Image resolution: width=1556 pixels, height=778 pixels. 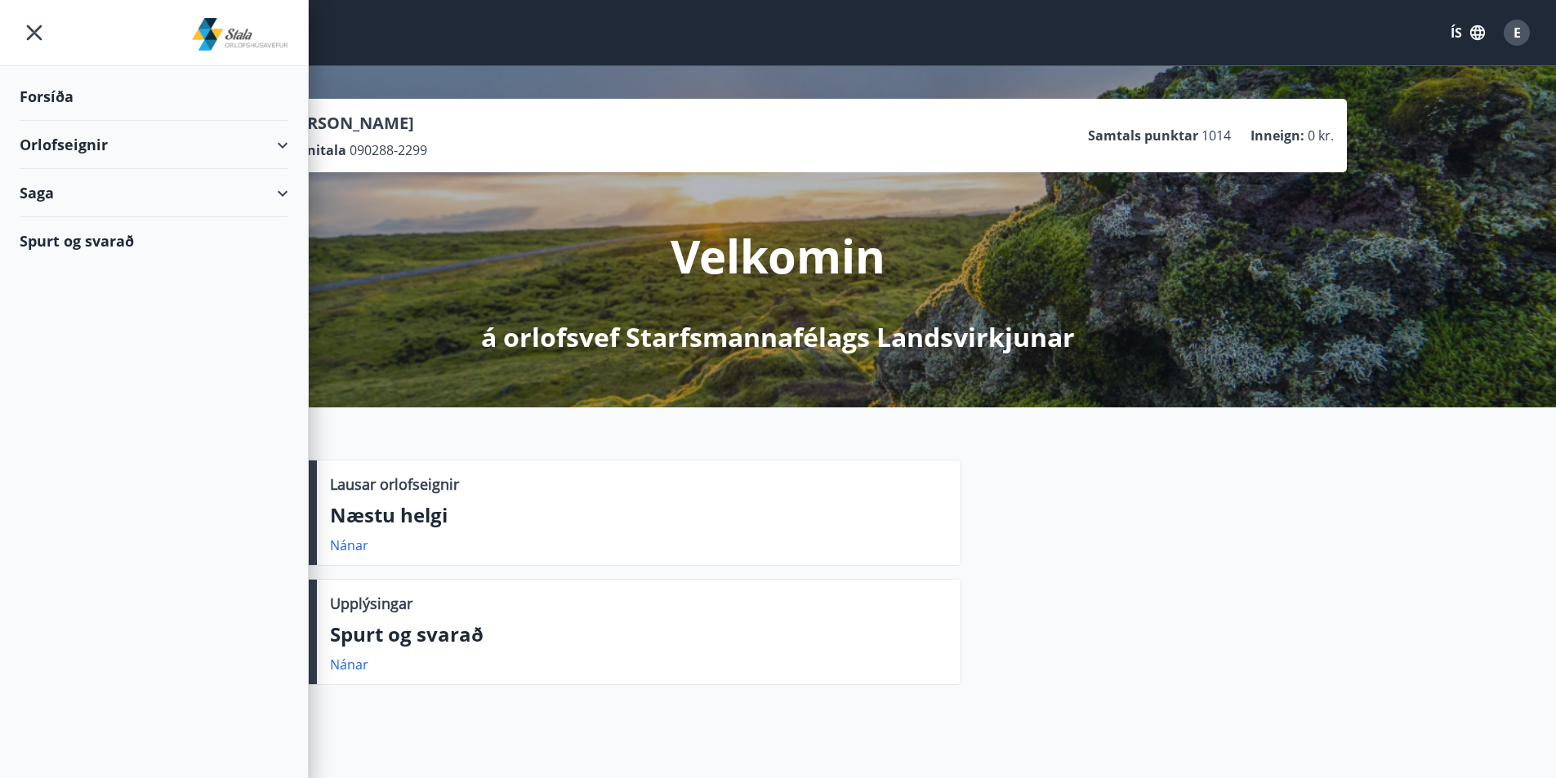 I want to click on p: Samtals punktar, so click(x=1143, y=136).